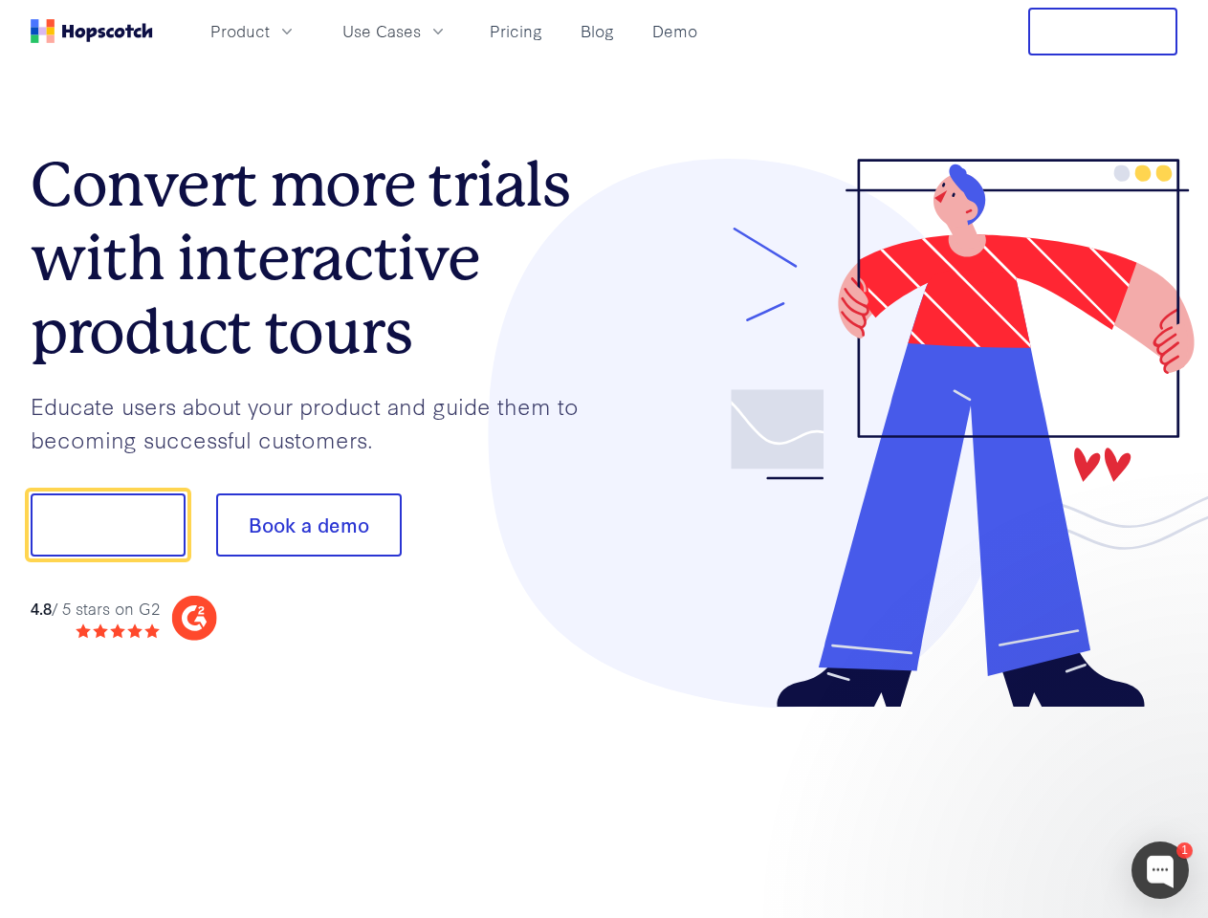 The height and width of the screenshot is (918, 1208). I want to click on span: Product, so click(240, 31).